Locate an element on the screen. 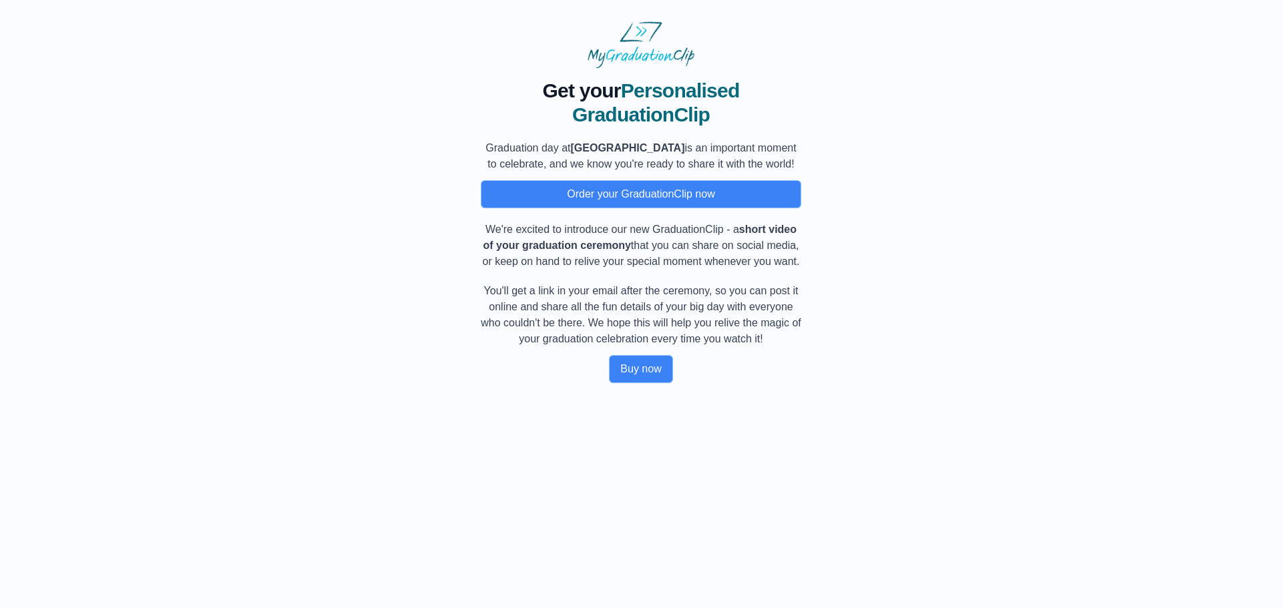  button: Order your GraduationClip now is located at coordinates (641, 194).